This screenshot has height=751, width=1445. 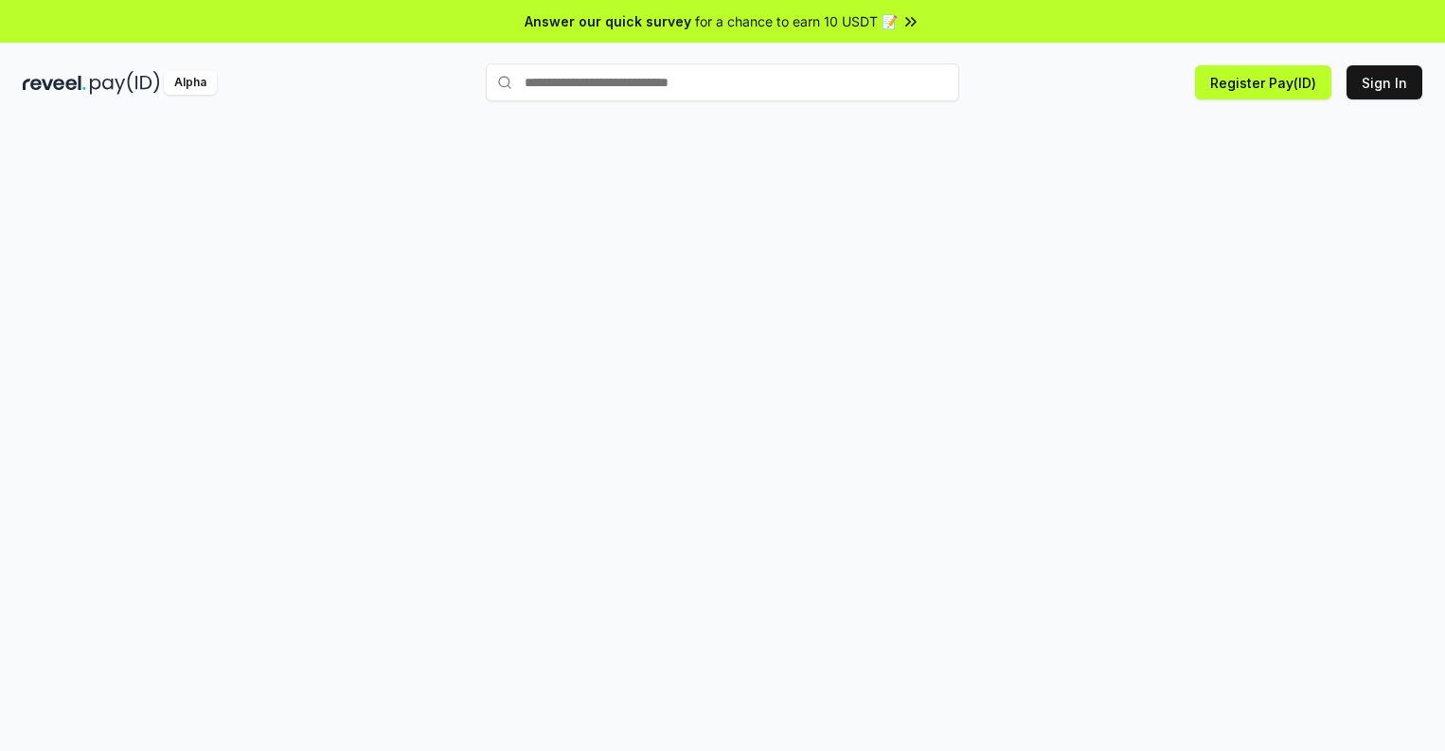 I want to click on img: reveel_dark, so click(x=54, y=82).